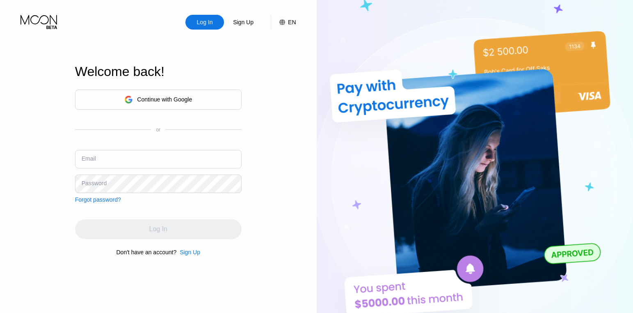  Describe the element at coordinates (158, 130) in the screenshot. I see `div: or` at that location.